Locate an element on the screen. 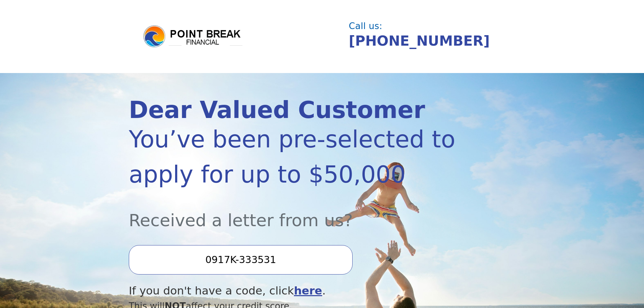  div: If you don't have a code, click . is located at coordinates (293, 291).